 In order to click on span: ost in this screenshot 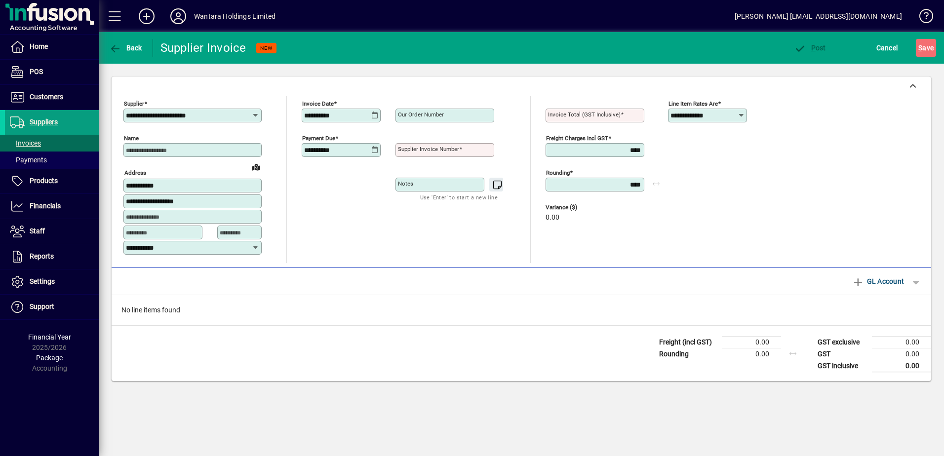, I will do `click(809, 48)`.